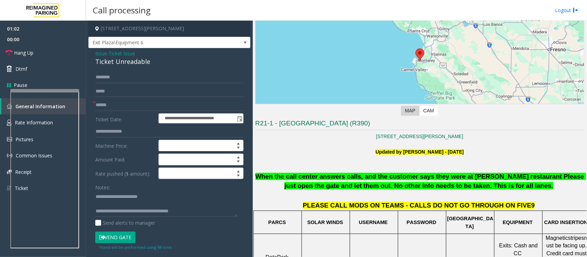 The image size is (587, 257). What do you see at coordinates (518, 223) in the screenshot?
I see `span: EQUIPMENT` at bounding box center [518, 223].